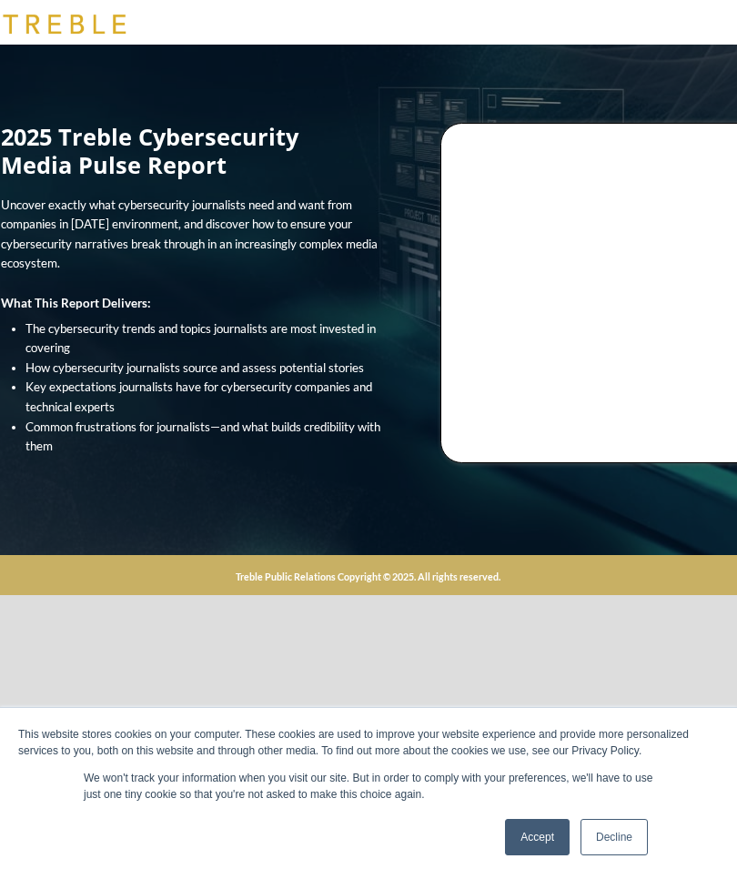 The height and width of the screenshot is (879, 737). I want to click on span: The cybersecurity trends and topics journalists are most invested in covering, so click(200, 338).